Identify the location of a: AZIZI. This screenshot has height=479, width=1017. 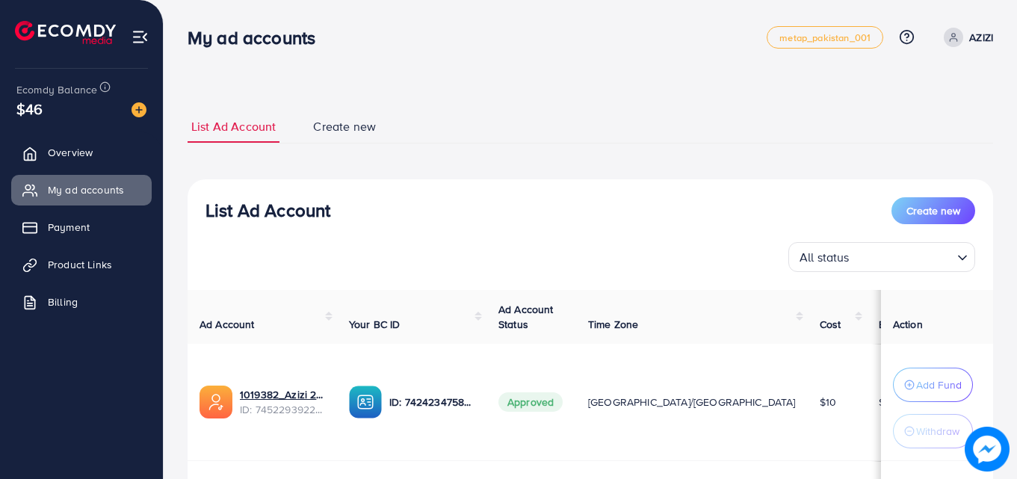
(966, 37).